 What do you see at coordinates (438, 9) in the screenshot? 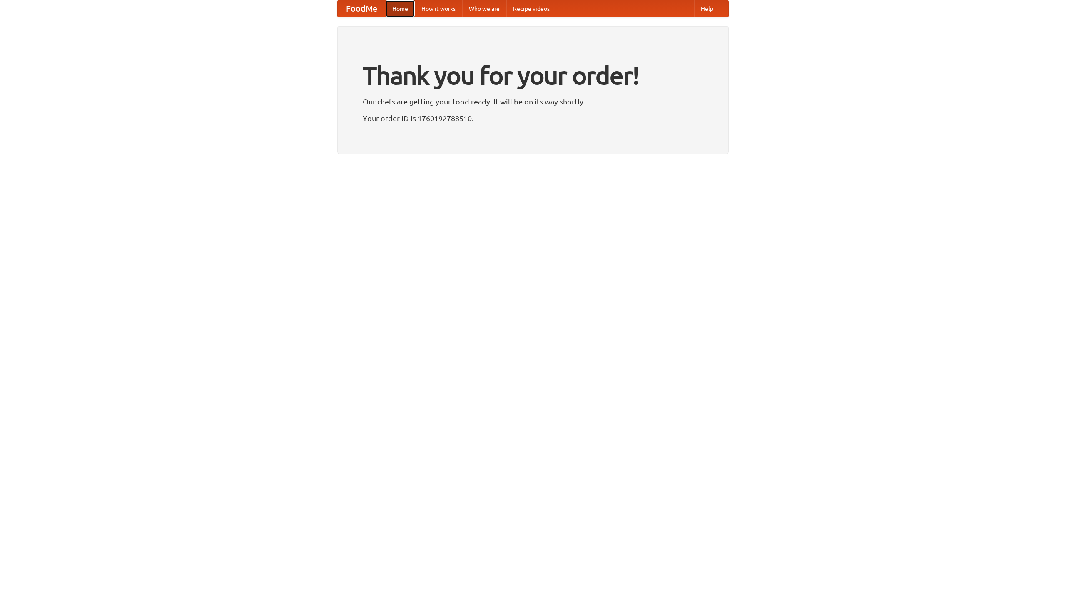
I see `a: How it works` at bounding box center [438, 9].